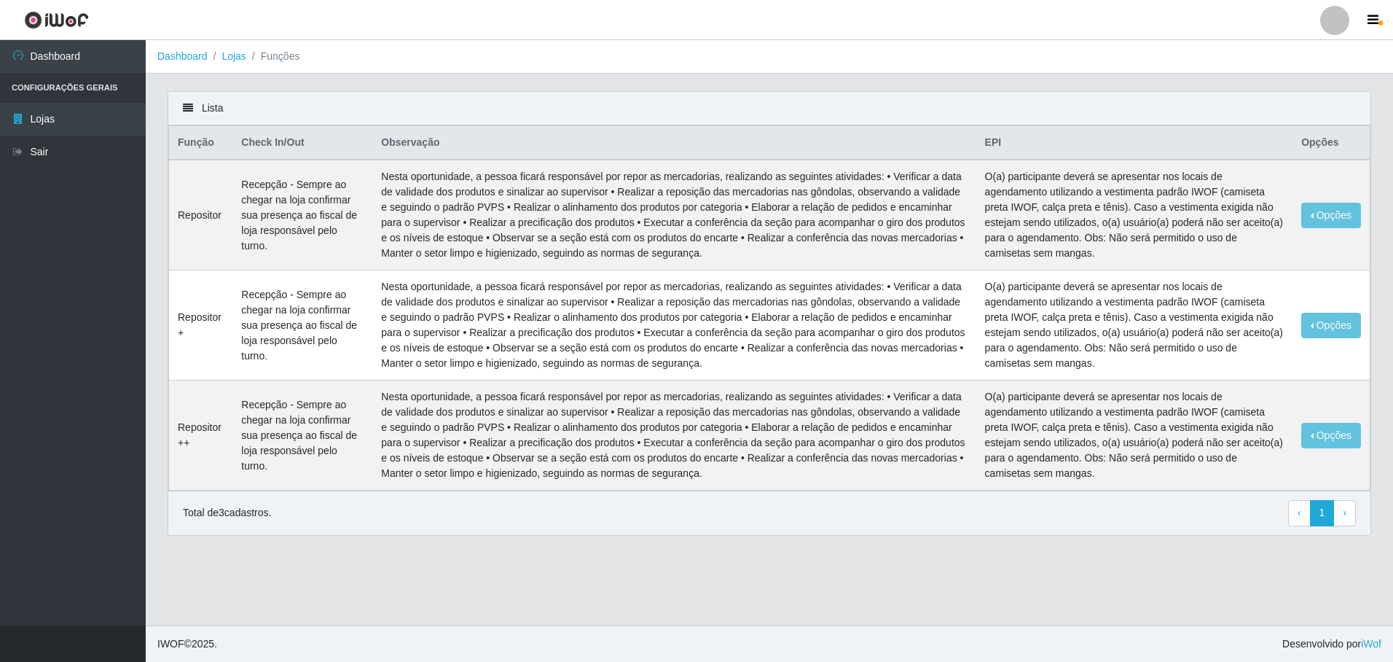 The width and height of the screenshot is (1393, 662). Describe the element at coordinates (770, 109) in the screenshot. I see `div: Lista` at that location.